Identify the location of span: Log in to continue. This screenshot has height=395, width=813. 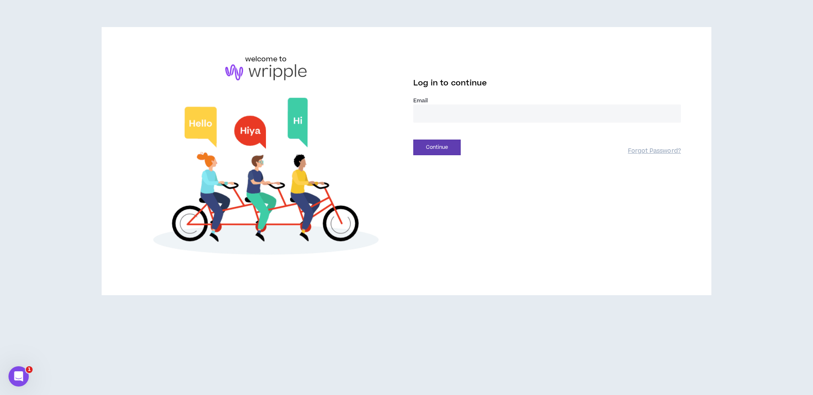
(450, 83).